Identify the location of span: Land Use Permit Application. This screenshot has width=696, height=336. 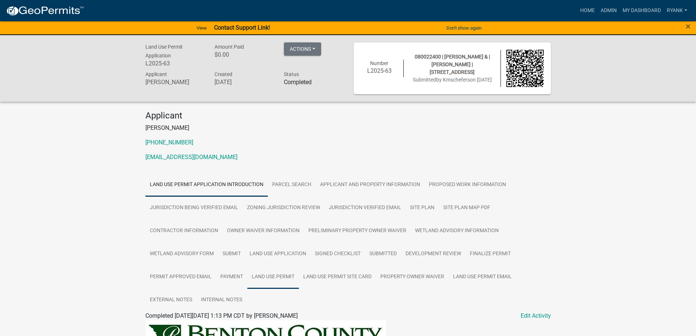
(164, 51).